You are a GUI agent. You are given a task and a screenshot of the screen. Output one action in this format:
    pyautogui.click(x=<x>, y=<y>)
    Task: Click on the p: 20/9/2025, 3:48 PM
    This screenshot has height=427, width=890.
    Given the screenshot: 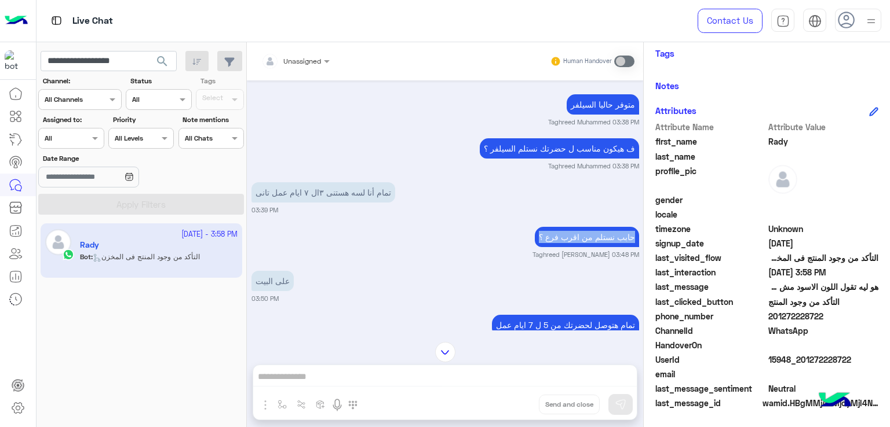 What is the action you would take?
    pyautogui.click(x=587, y=237)
    